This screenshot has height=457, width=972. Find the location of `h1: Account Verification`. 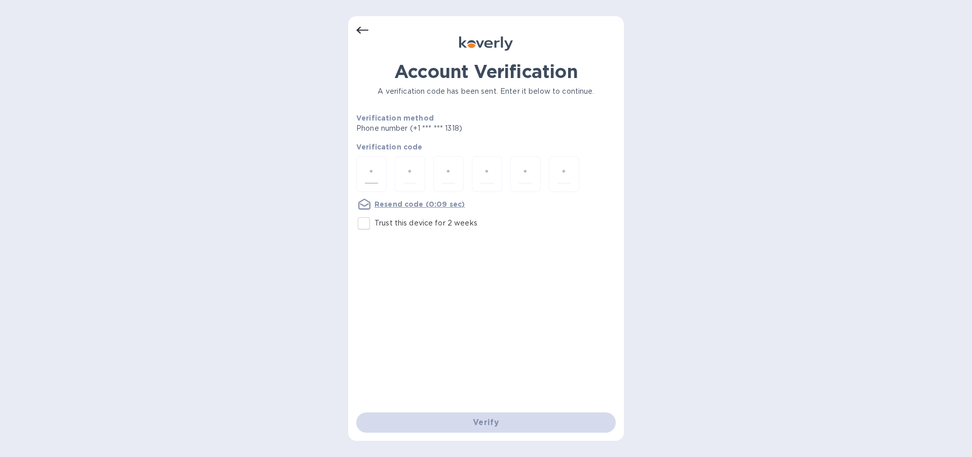

h1: Account Verification is located at coordinates (486, 71).